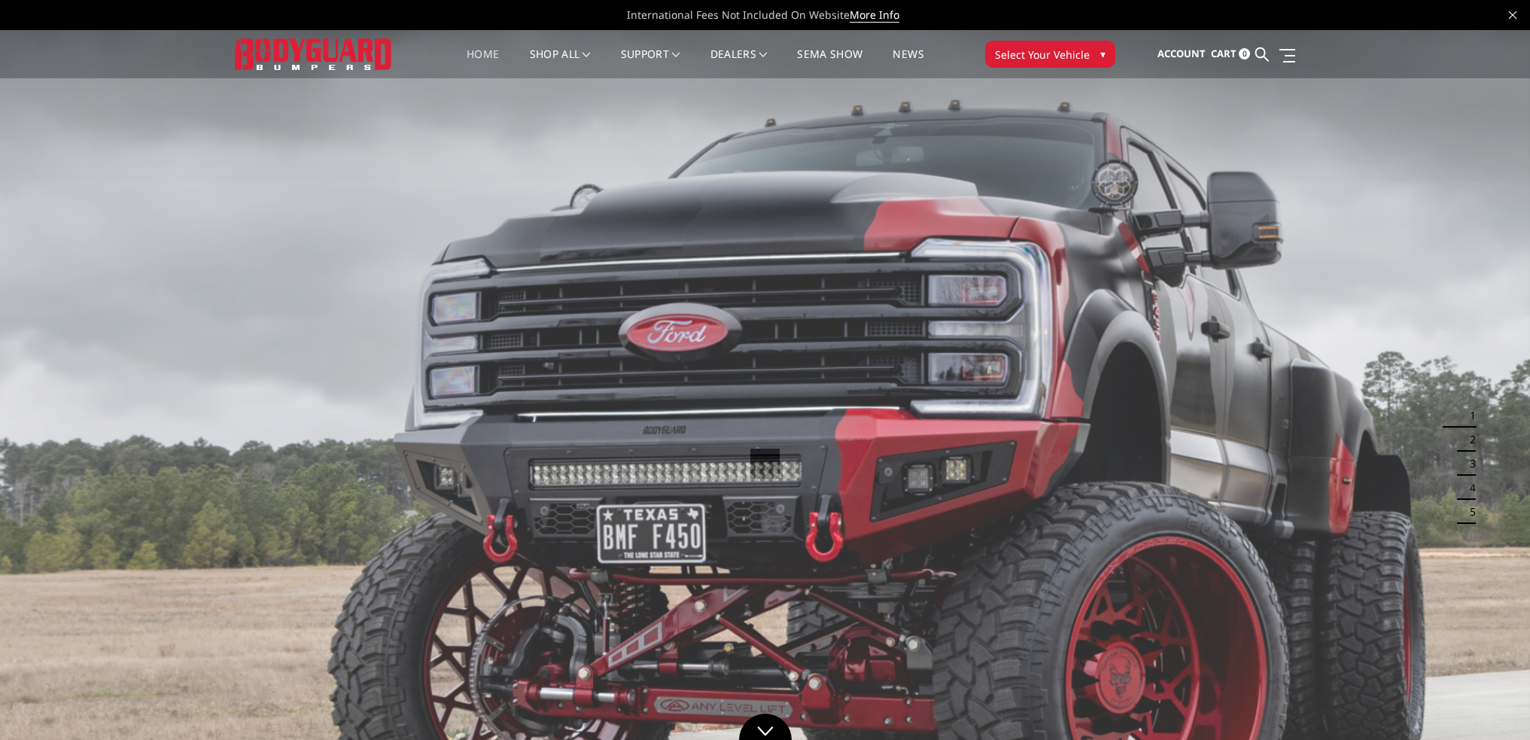 The width and height of the screenshot is (1530, 740). Describe the element at coordinates (875, 15) in the screenshot. I see `a: More Info` at that location.